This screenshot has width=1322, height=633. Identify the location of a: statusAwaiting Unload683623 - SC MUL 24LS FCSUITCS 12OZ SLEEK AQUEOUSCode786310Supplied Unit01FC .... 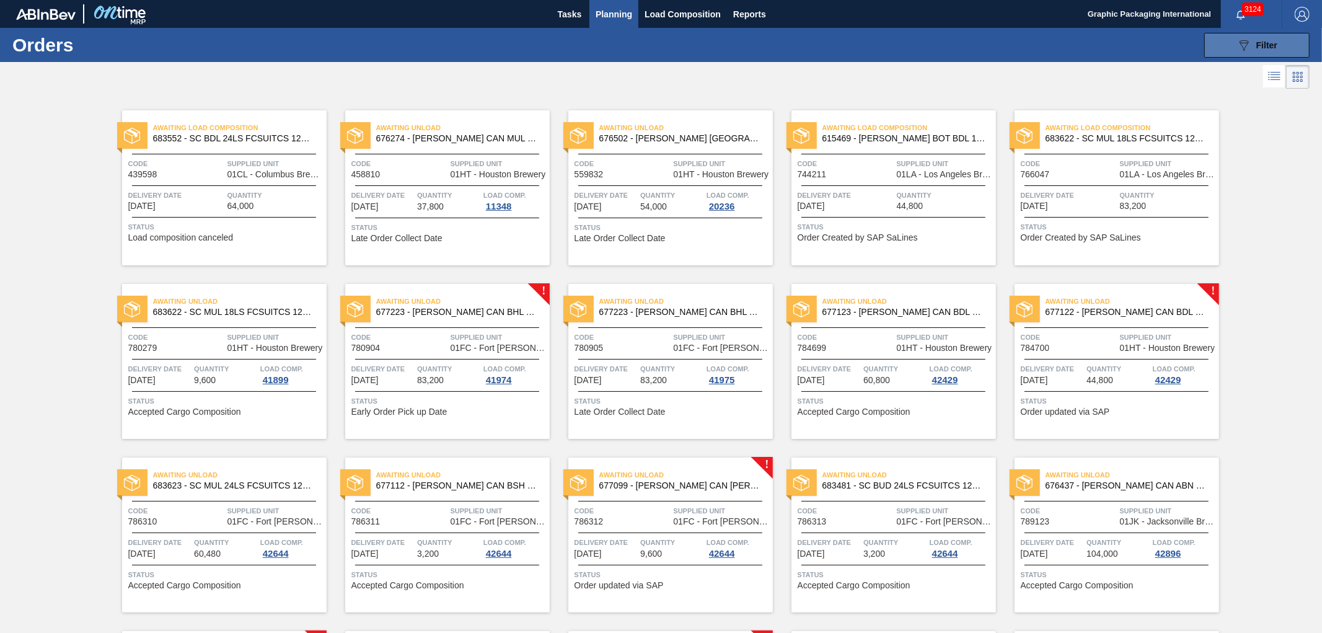
(215, 535).